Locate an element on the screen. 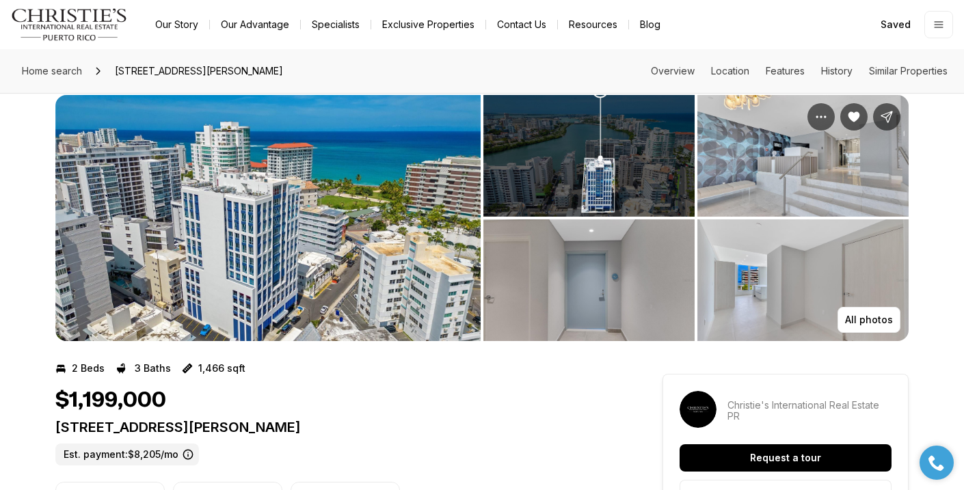  span: Home search is located at coordinates (52, 70).